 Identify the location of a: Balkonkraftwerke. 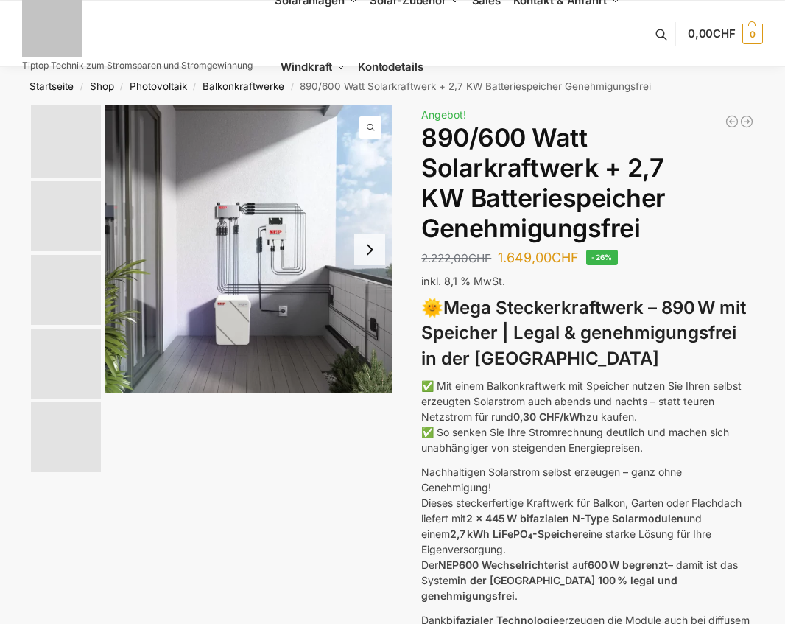
(243, 86).